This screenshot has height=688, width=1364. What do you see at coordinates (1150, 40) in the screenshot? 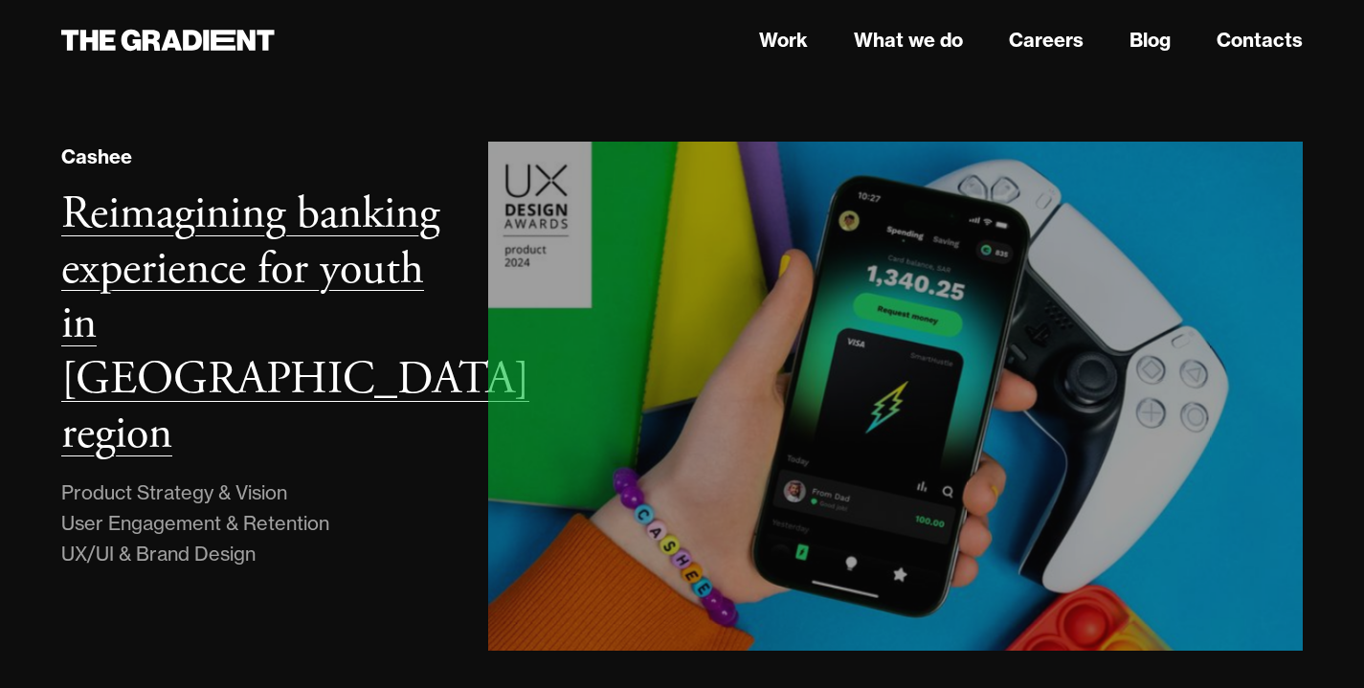
I see `a: Blog` at bounding box center [1150, 40].